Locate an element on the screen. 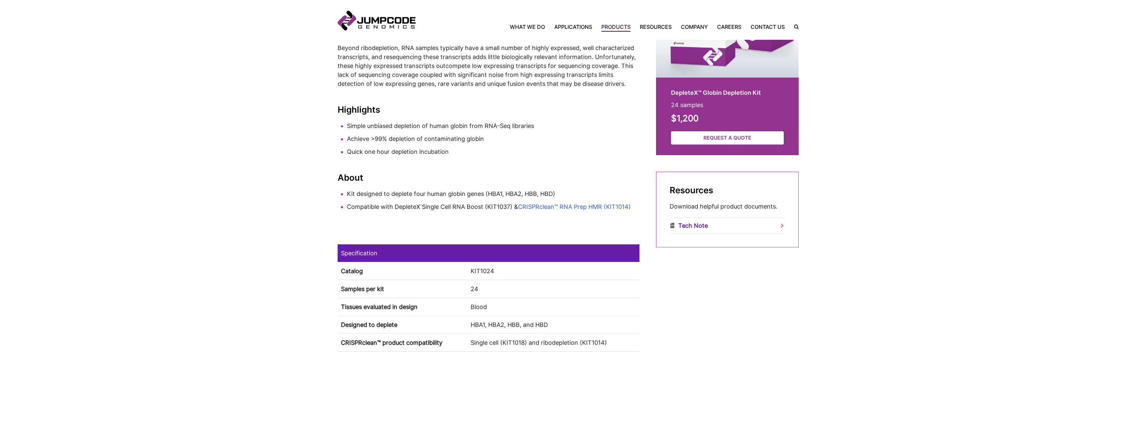 This screenshot has height=429, width=1136. li: Compatible with DepleteX Single Cell RNA Boost (KIT1037) & is located at coordinates (493, 207).